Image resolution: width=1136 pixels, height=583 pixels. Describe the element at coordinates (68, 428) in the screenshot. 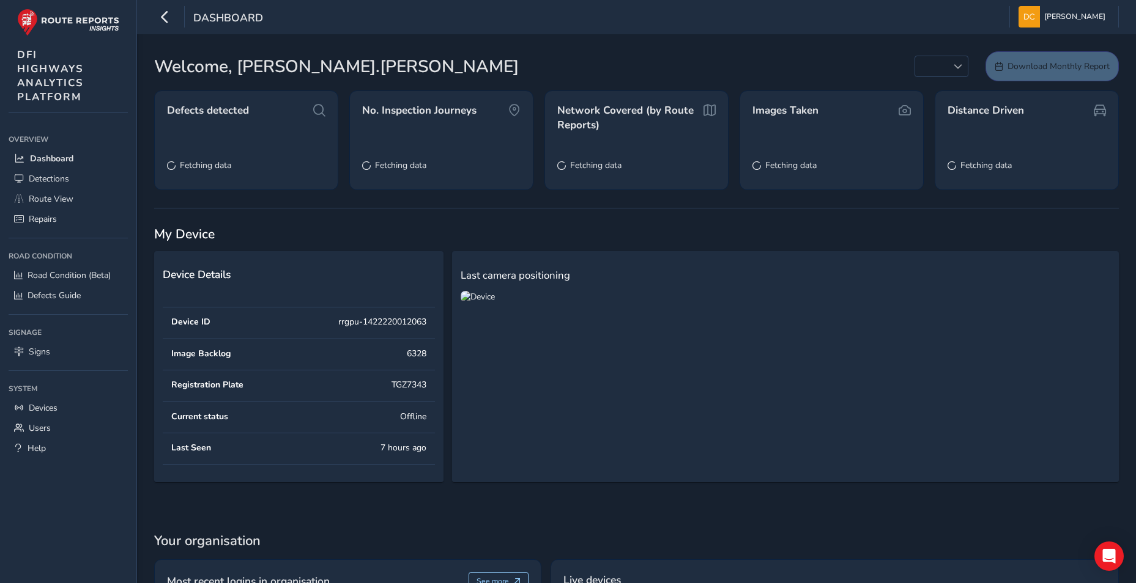

I see `a: Users` at that location.